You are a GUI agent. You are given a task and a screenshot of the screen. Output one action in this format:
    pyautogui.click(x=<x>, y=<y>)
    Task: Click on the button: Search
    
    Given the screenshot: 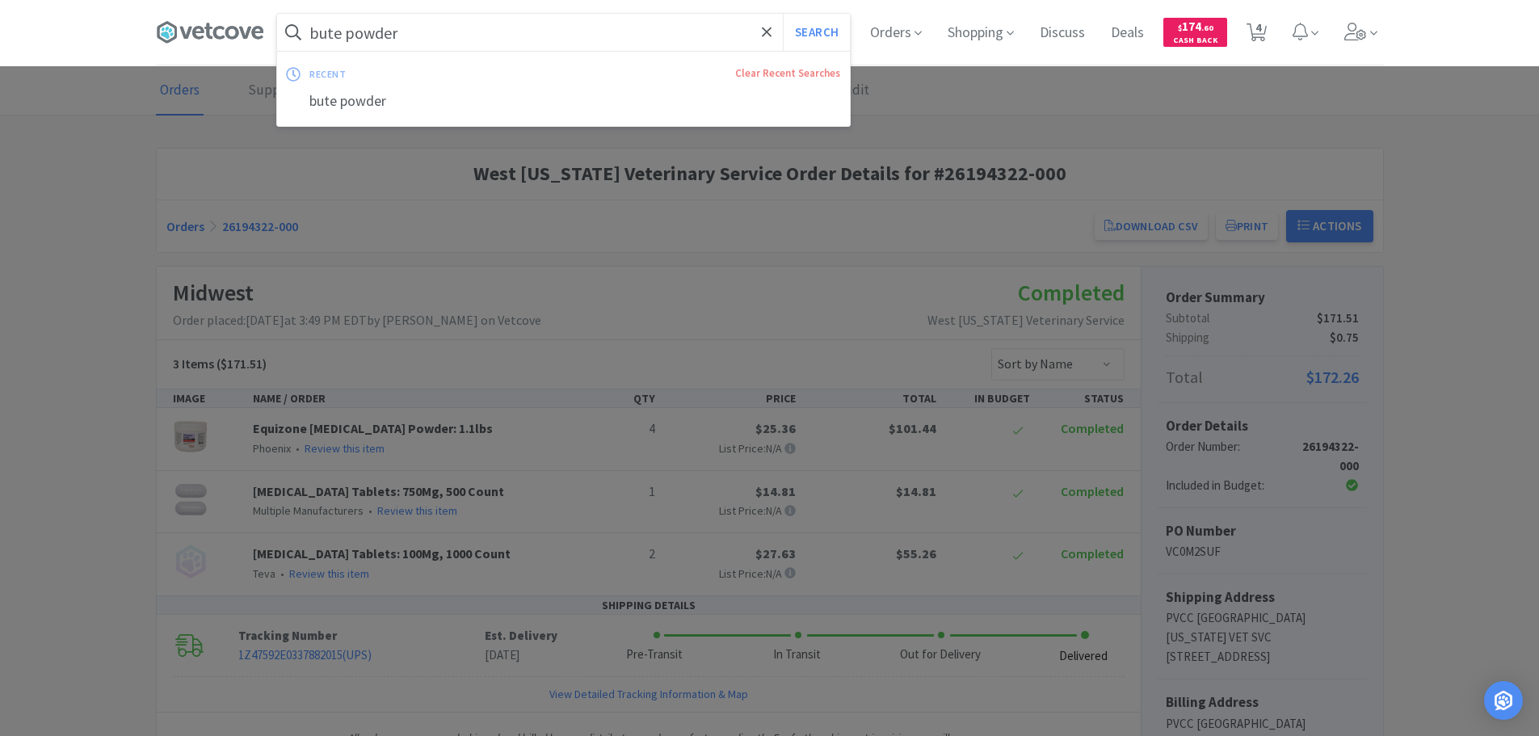 What is the action you would take?
    pyautogui.click(x=816, y=32)
    